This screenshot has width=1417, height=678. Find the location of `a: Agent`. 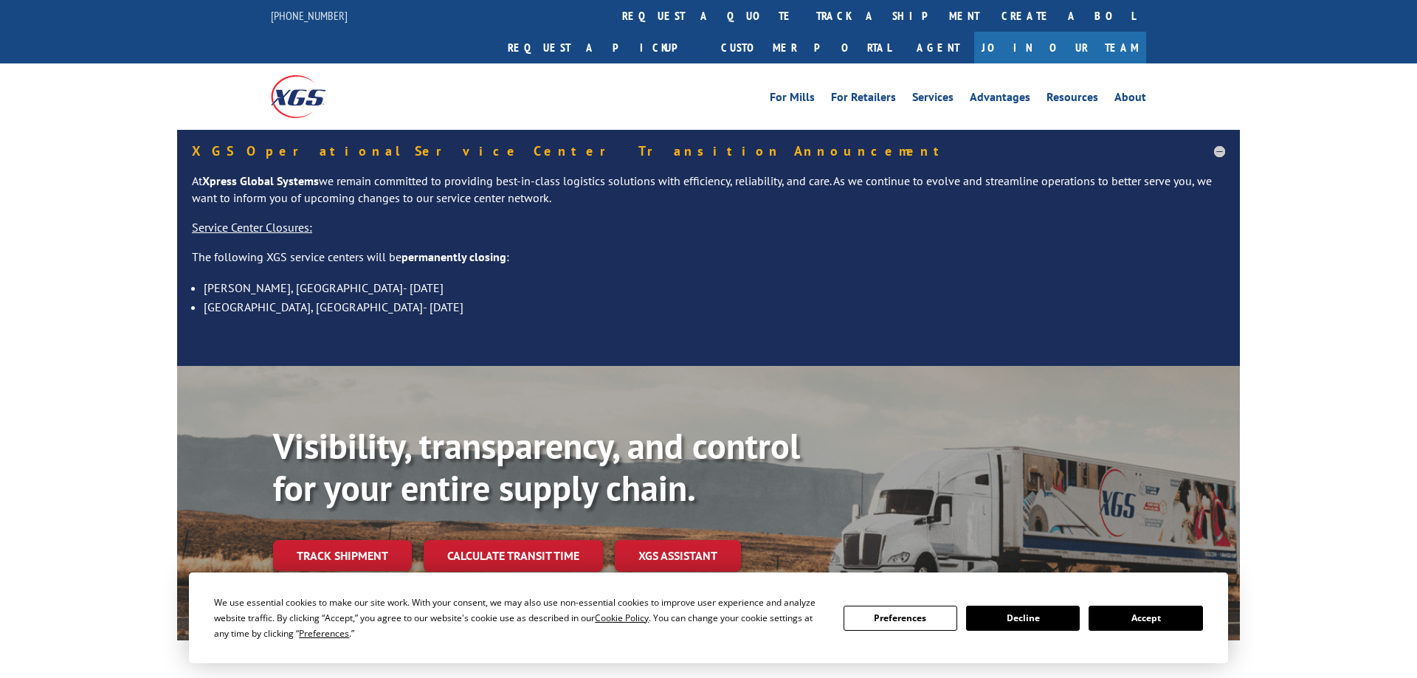

a: Agent is located at coordinates (938, 47).